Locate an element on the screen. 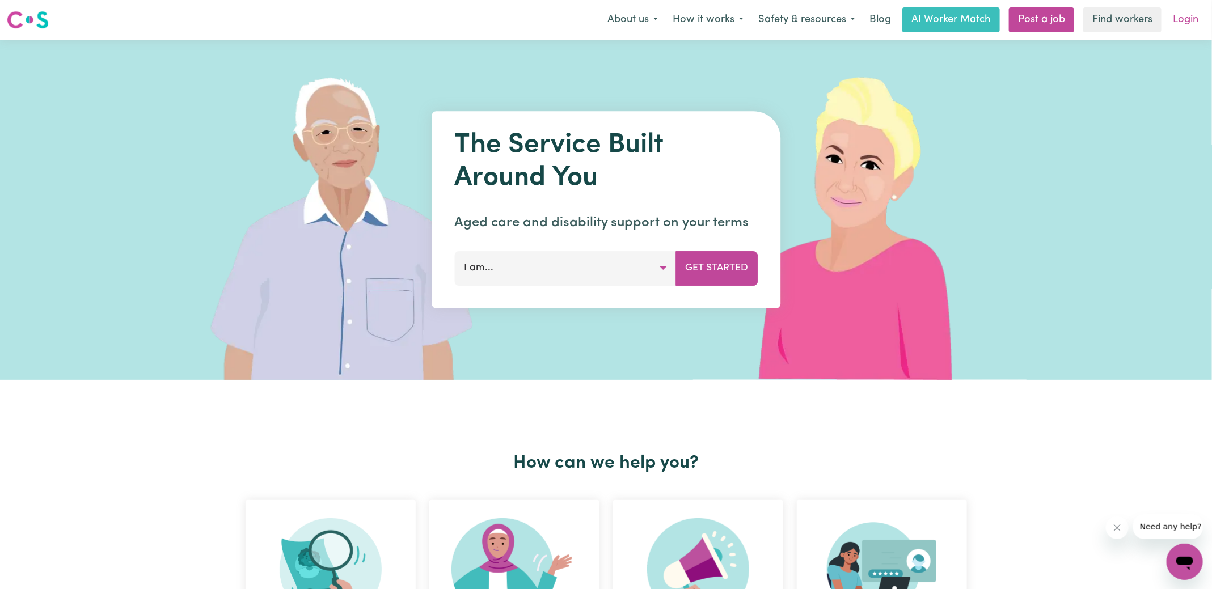 This screenshot has height=589, width=1212. button: How it works is located at coordinates (708, 20).